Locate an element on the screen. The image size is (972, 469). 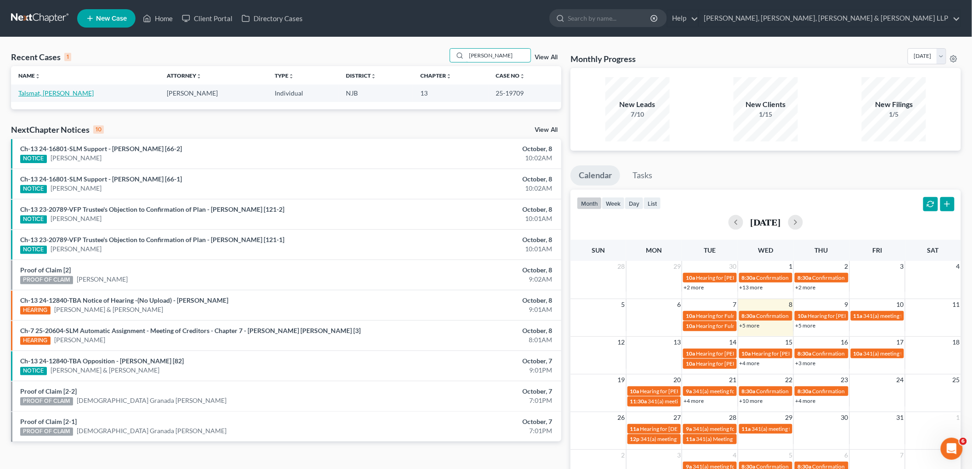
span: 19 is located at coordinates (621, 380).